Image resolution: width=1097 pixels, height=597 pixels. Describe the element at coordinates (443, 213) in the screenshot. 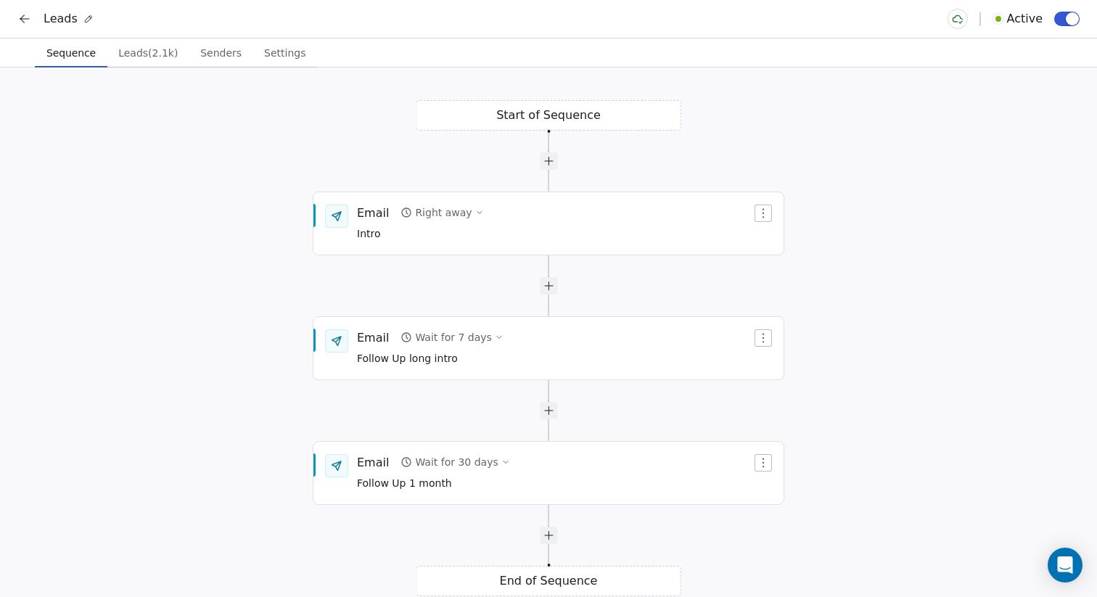

I see `div: Right away` at that location.